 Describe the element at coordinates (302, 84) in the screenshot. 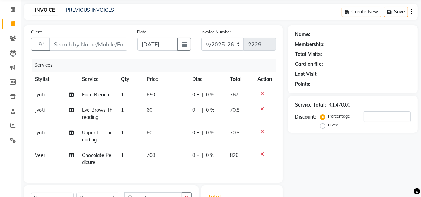

I see `div: Points:` at that location.